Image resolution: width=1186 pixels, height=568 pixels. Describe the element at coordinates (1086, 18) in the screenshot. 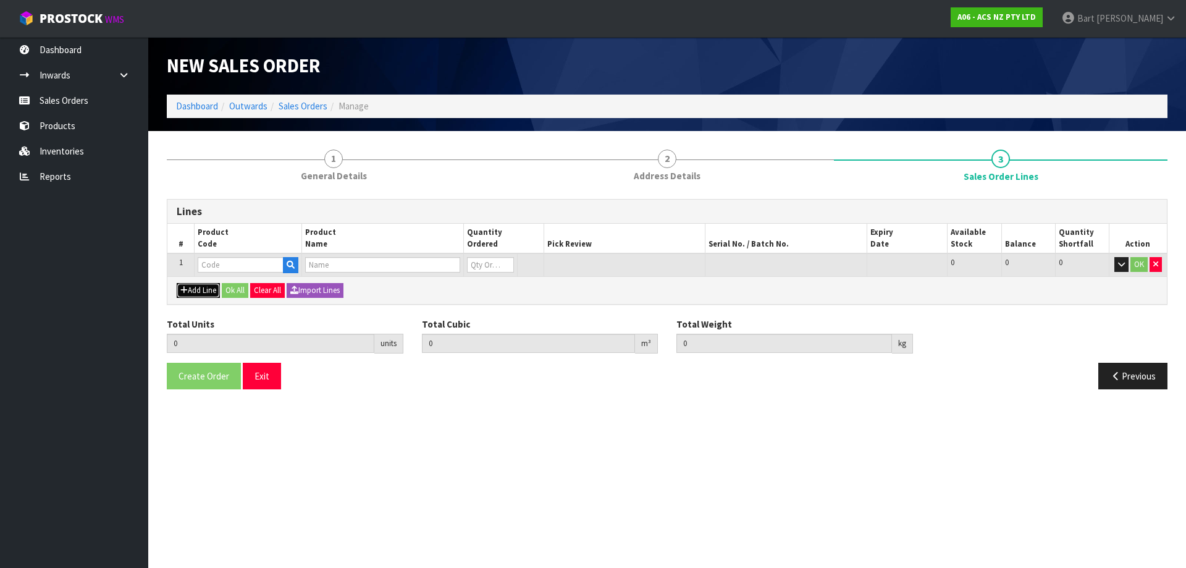

I see `span: Bart` at that location.